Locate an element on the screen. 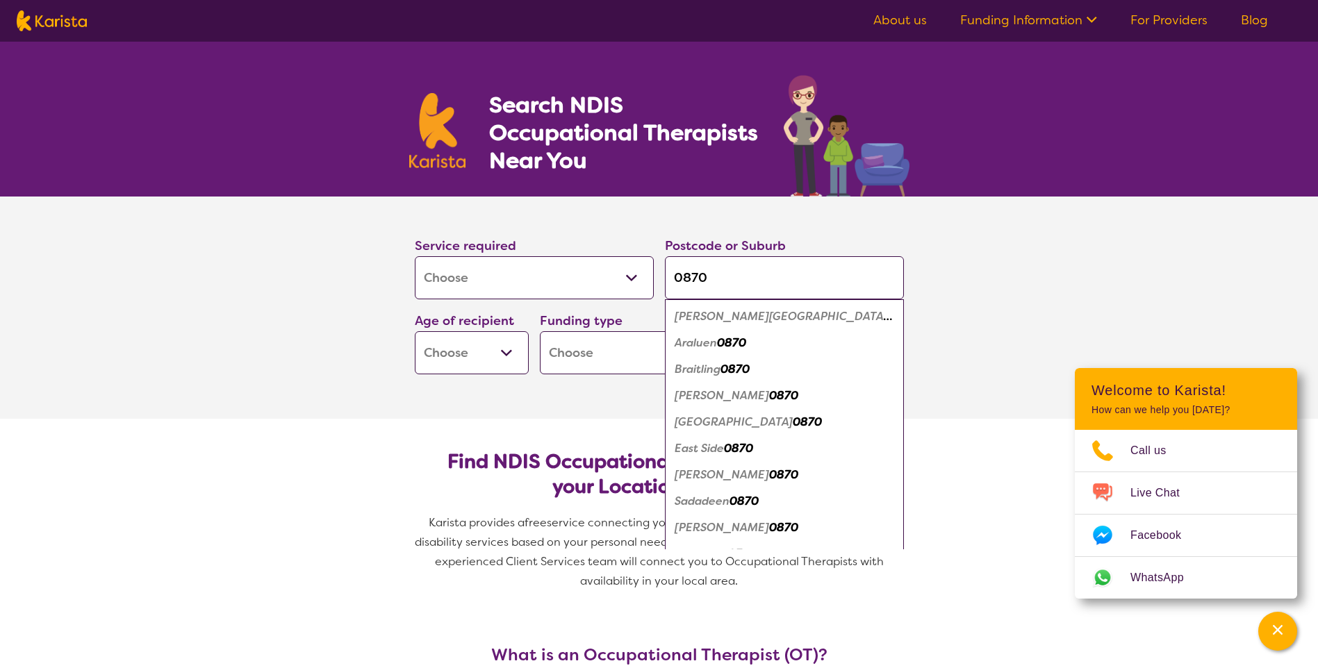 The width and height of the screenshot is (1318, 668). span: Live Chat is located at coordinates (1163, 493).